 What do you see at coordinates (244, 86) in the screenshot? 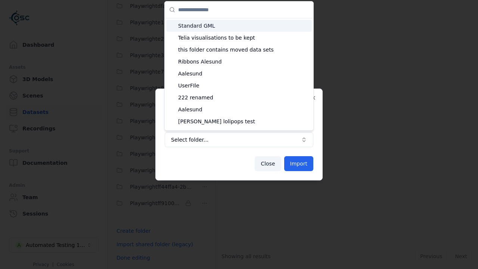
I see `span: UserFIle` at bounding box center [244, 86].